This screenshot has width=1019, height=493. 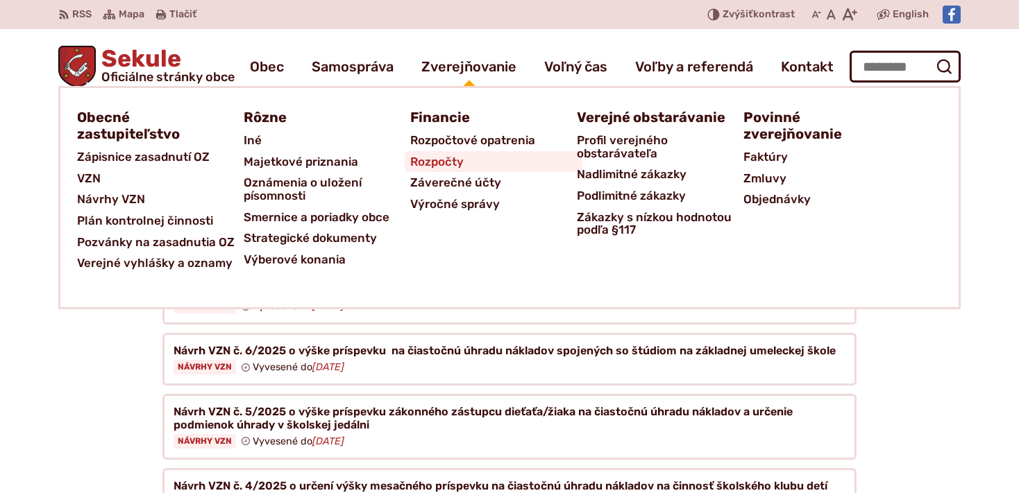 I want to click on a: Návrh VZN č. 5/2025 o výške príspevku zákonného zástupcu dieťaťa/žiaka na čiastočnú úhradu náklad..., so click(x=509, y=427).